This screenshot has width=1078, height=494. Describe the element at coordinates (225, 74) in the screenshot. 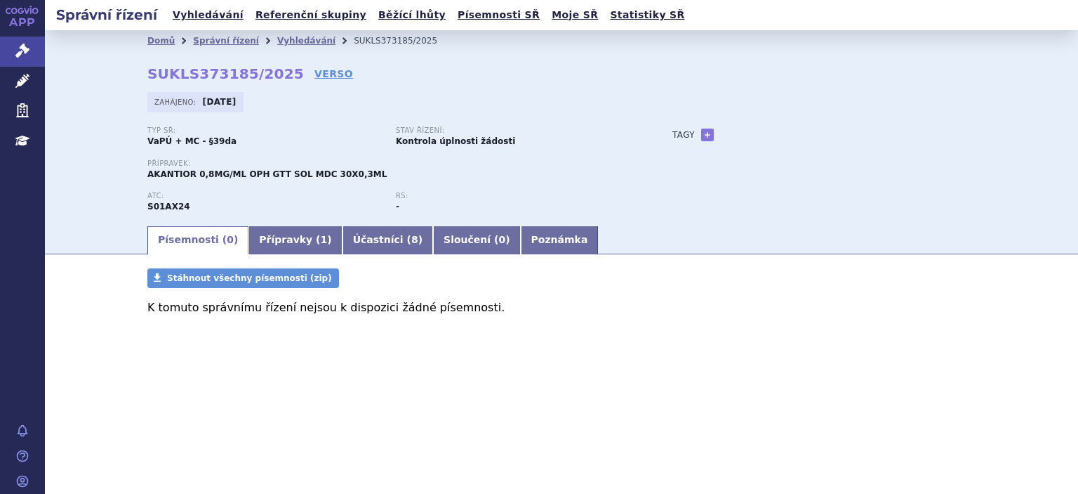

I see `strong: SUKLS373185/2025` at that location.